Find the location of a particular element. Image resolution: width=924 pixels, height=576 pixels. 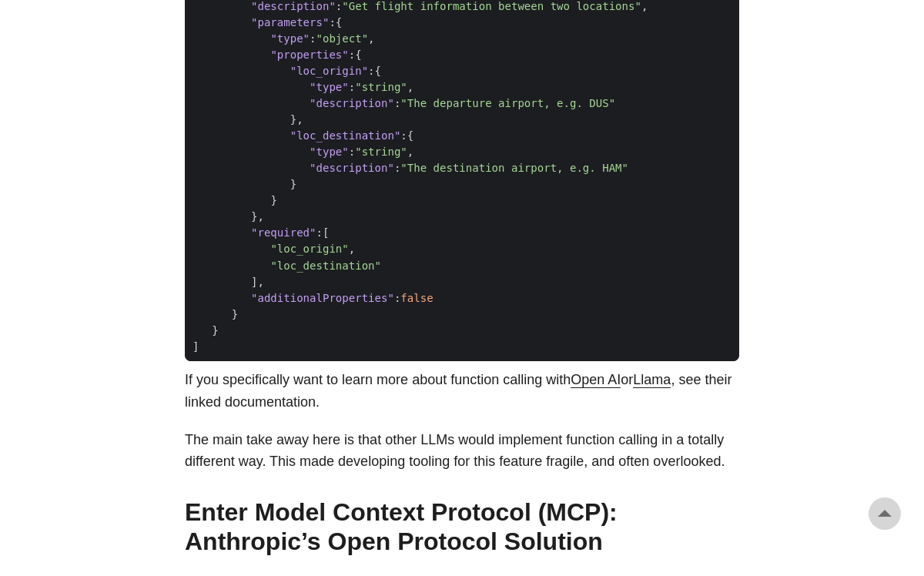

span: "additionalProperties" is located at coordinates (323, 298).